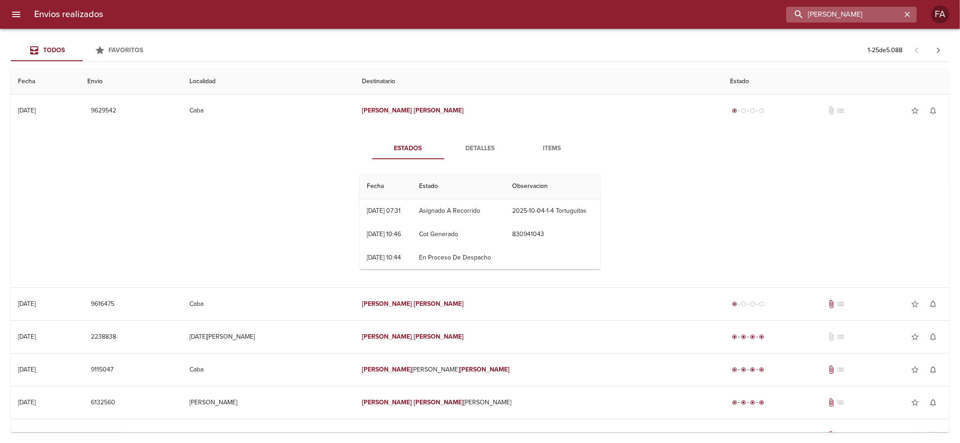 This screenshot has width=960, height=443. Describe the element at coordinates (835, 81) in the screenshot. I see `th: Estado` at that location.